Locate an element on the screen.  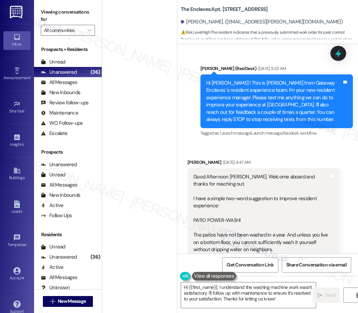
input: All communities is located at coordinates (64, 30).